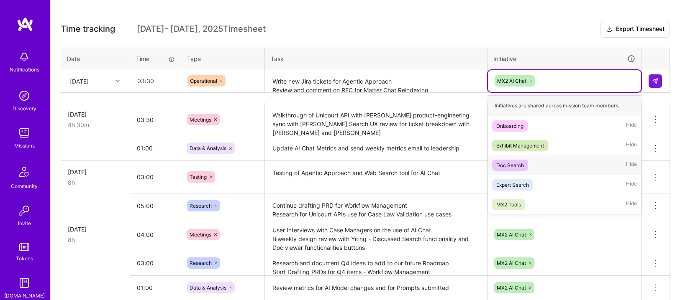 The image size is (680, 300). Describe the element at coordinates (513, 185) in the screenshot. I see `div: Expert Search` at that location.